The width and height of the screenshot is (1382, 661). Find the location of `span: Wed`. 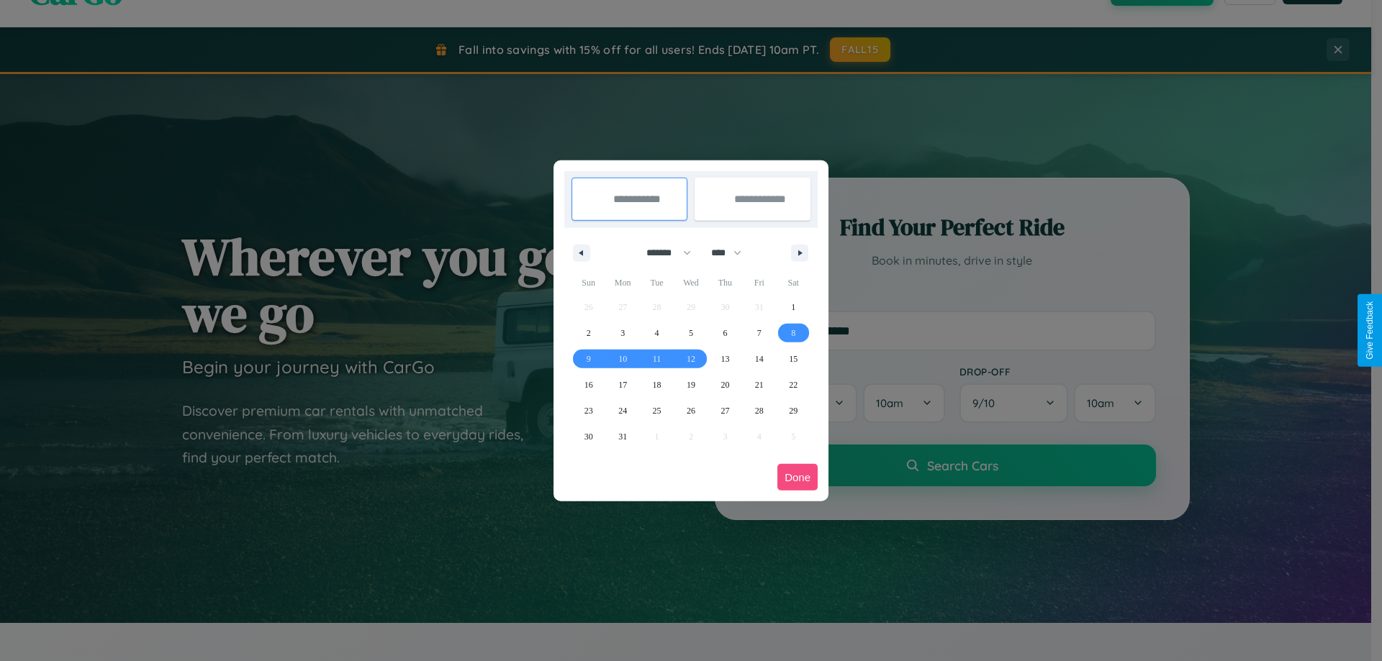

span: Wed is located at coordinates (690, 283).